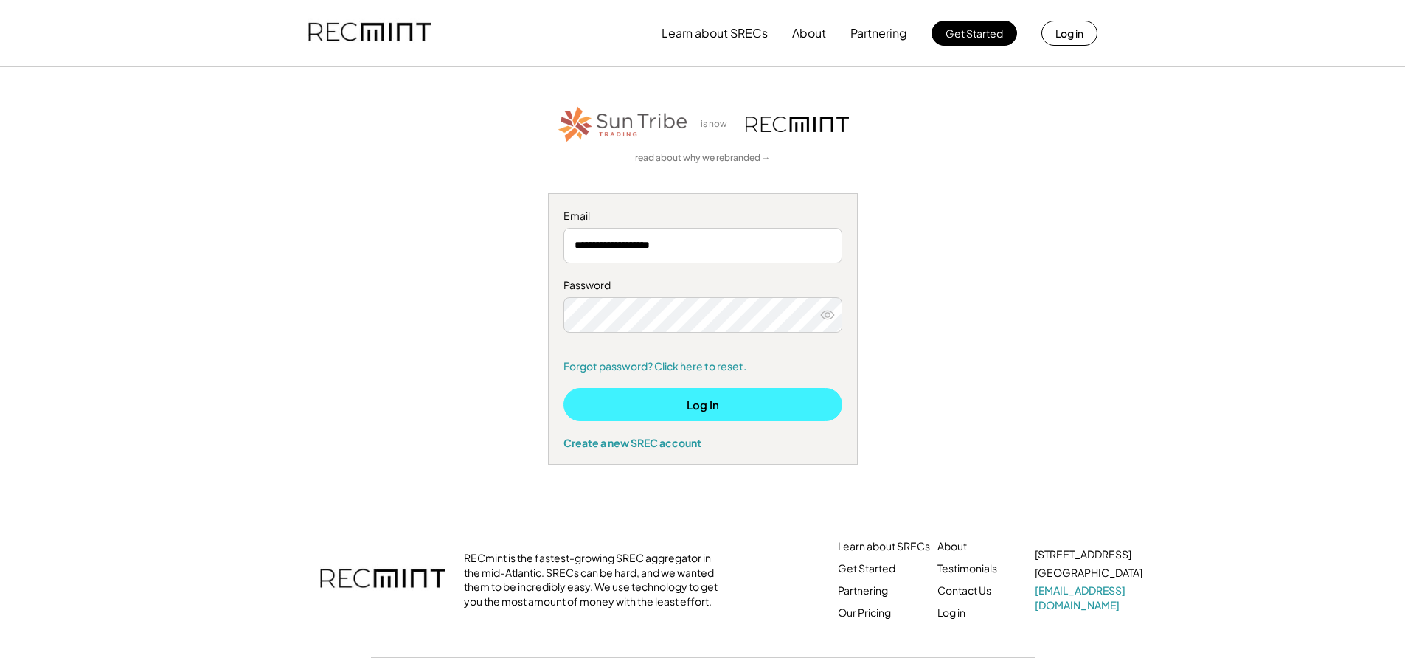  What do you see at coordinates (967, 568) in the screenshot?
I see `a: Testimonials` at bounding box center [967, 568].